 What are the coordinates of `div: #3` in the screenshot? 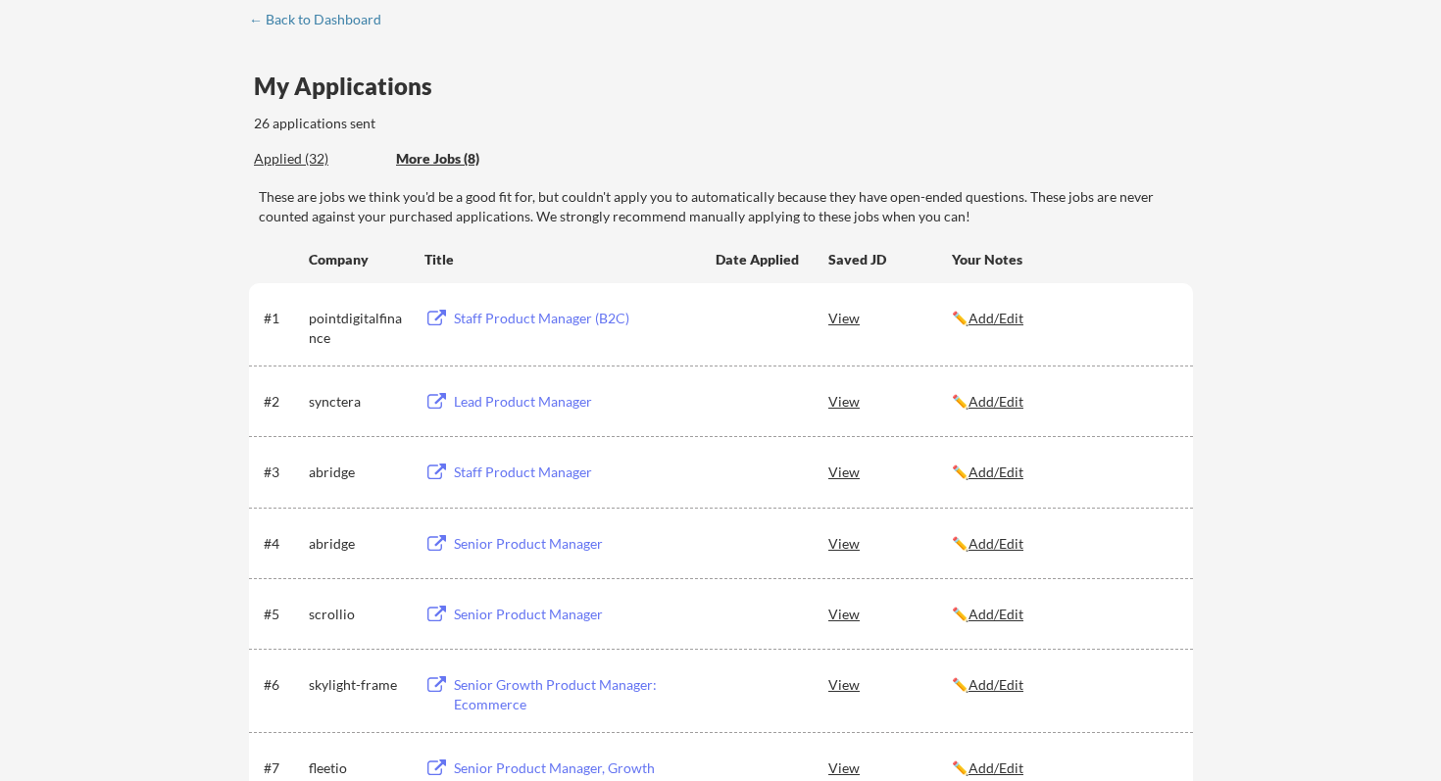 It's located at (282, 472).